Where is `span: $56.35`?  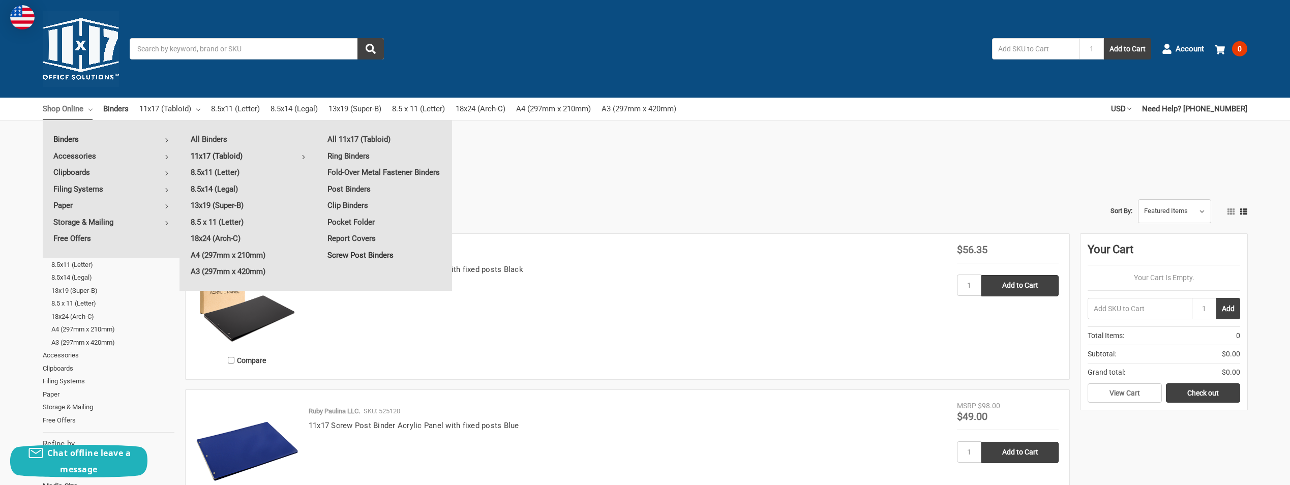
span: $56.35 is located at coordinates (972, 250).